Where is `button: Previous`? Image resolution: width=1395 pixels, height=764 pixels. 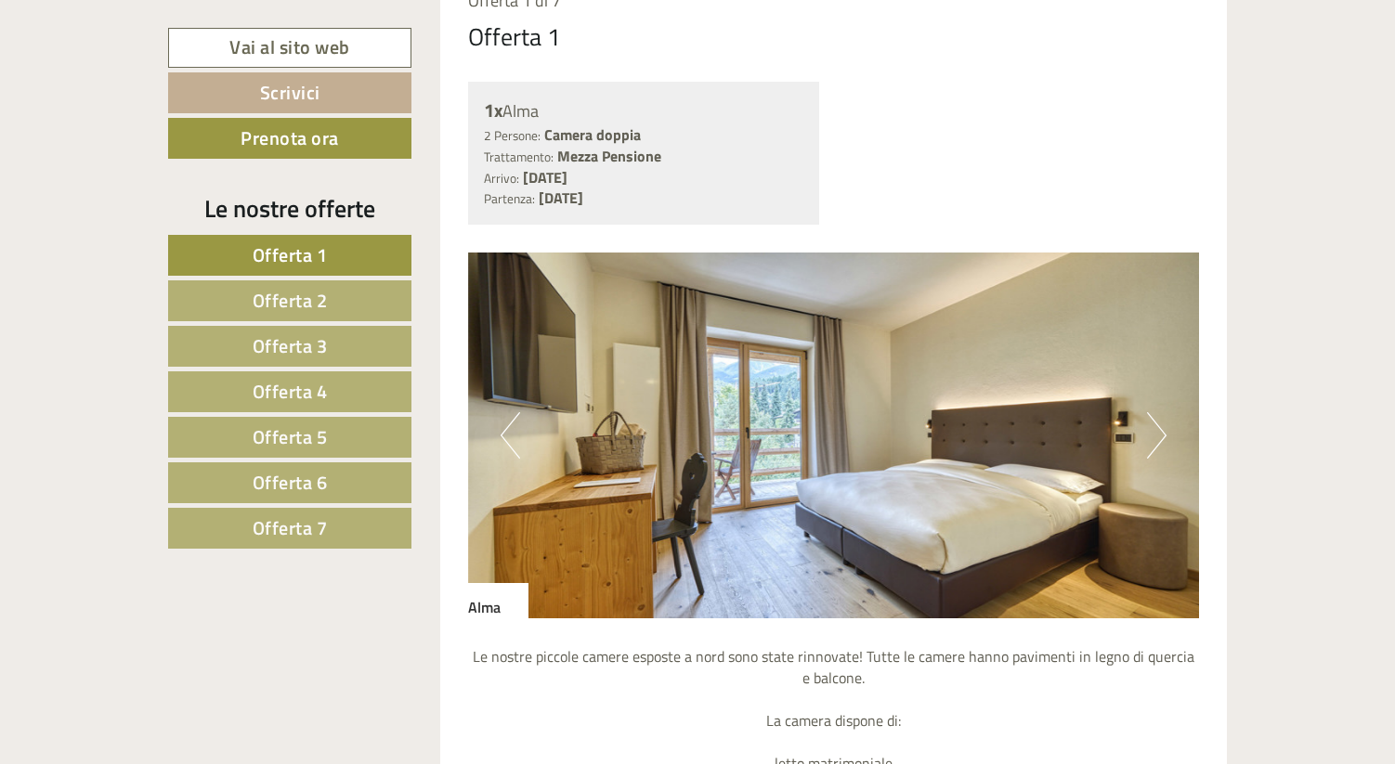
button: Previous is located at coordinates (510, 436).